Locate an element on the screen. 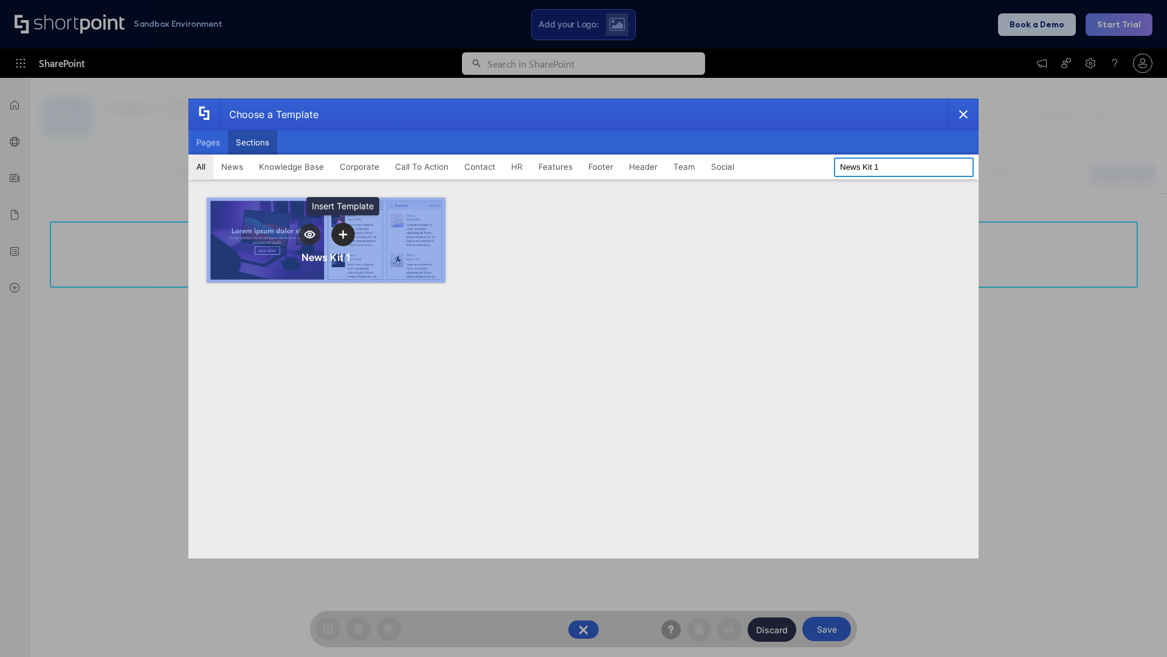 Image resolution: width=1167 pixels, height=657 pixels. button: Header is located at coordinates (643, 167).